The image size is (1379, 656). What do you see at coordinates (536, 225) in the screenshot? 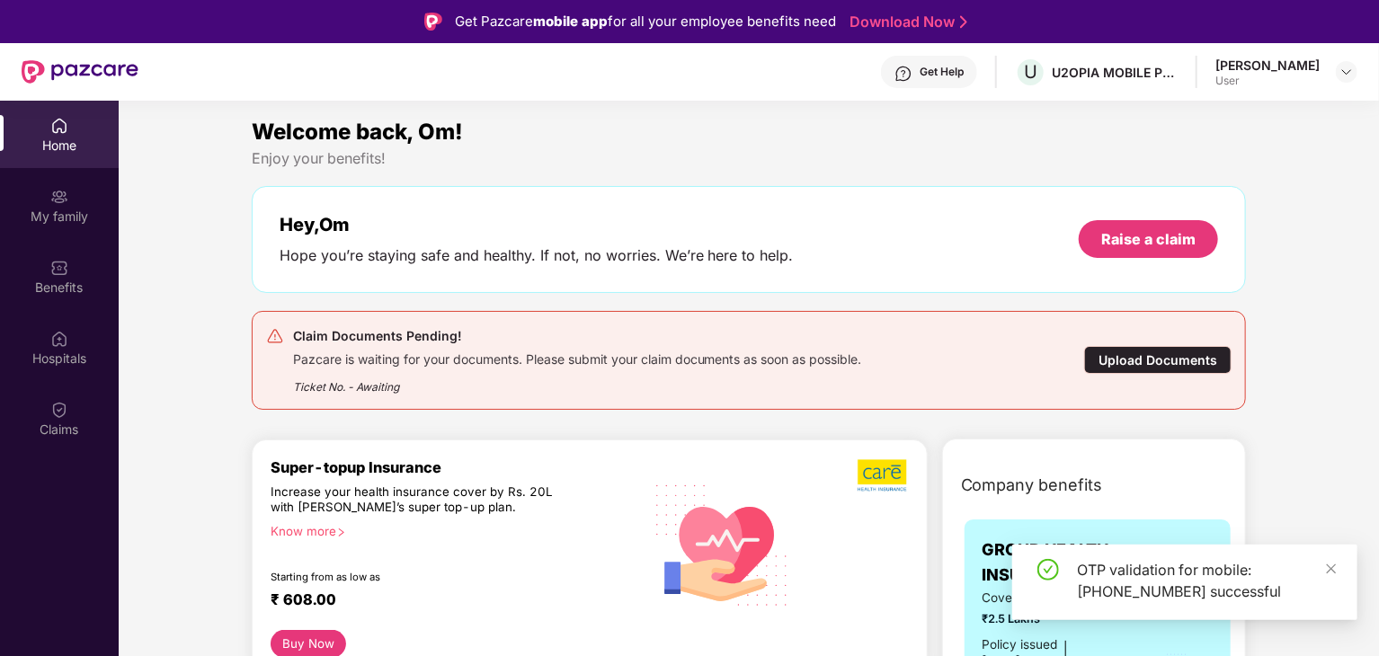
I see `div: Hey, Om` at bounding box center [536, 225].